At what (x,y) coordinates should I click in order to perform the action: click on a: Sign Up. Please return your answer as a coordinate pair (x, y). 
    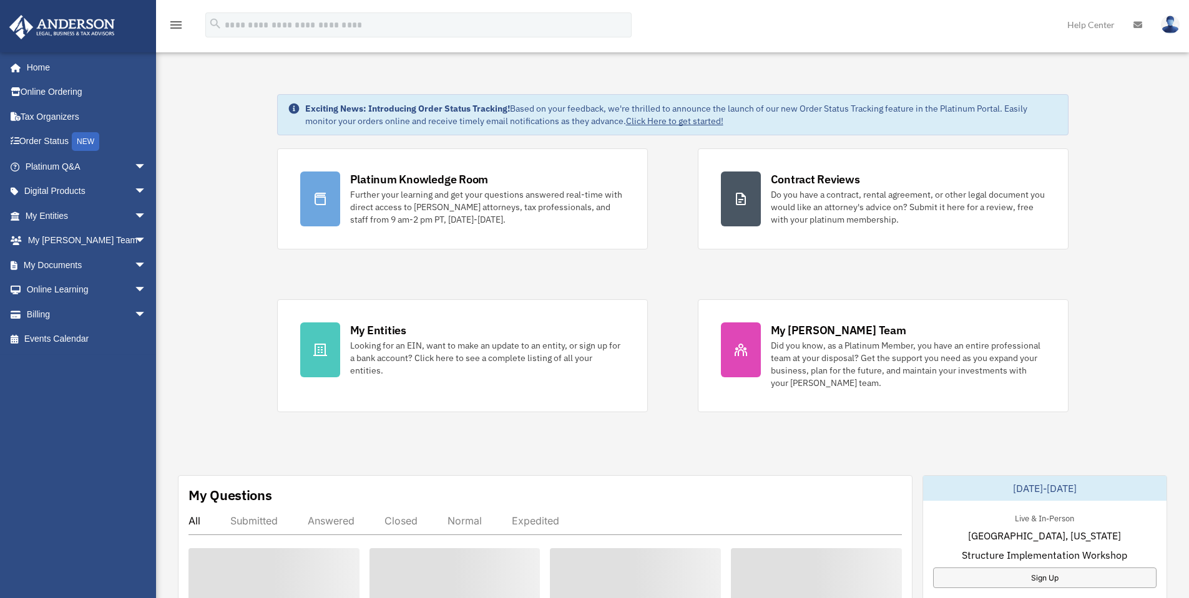
    Looking at the image, I should click on (1044, 578).